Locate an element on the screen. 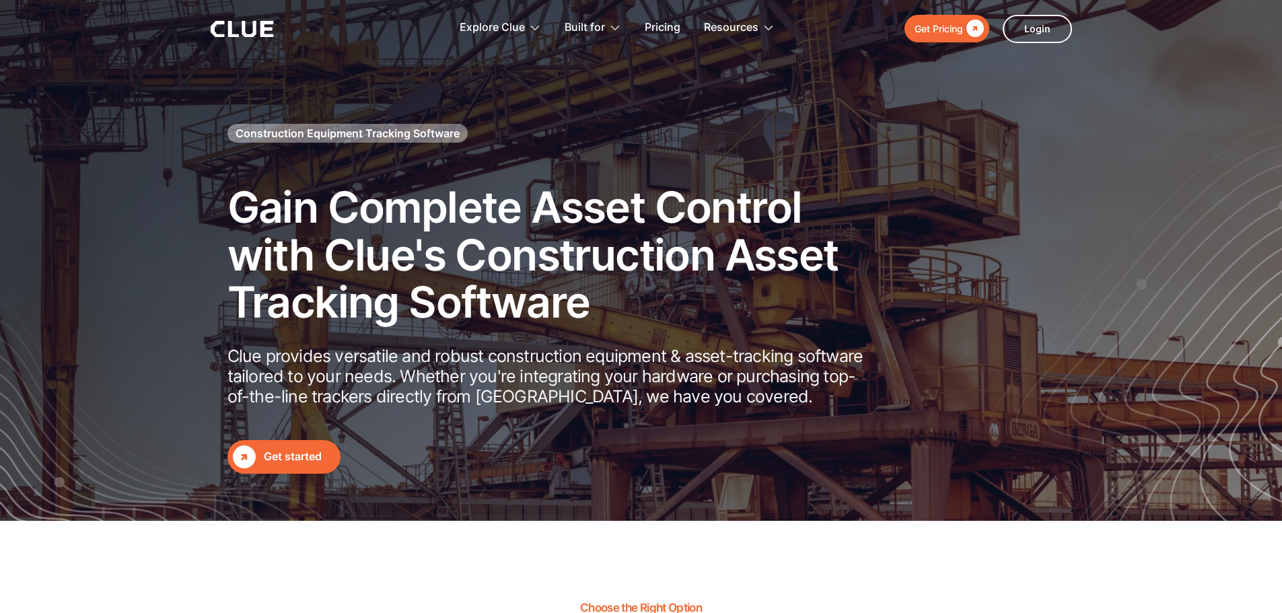 The width and height of the screenshot is (1282, 613). h2: Gain Complete Asset Control with Clue's Construction Asset Tracking Software is located at coordinates (547, 254).